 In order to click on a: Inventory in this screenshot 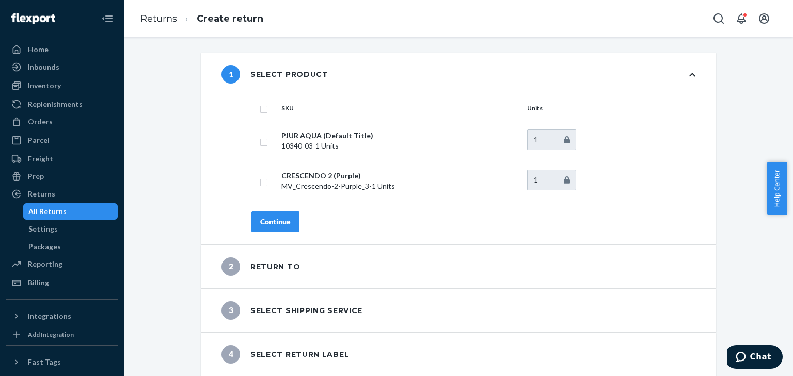, I will do `click(62, 86)`.